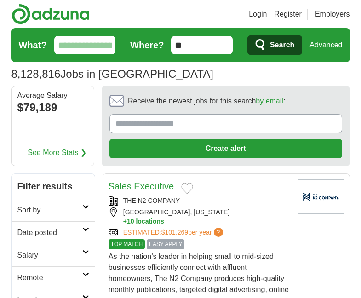  I want to click on h2: Date posted, so click(50, 232).